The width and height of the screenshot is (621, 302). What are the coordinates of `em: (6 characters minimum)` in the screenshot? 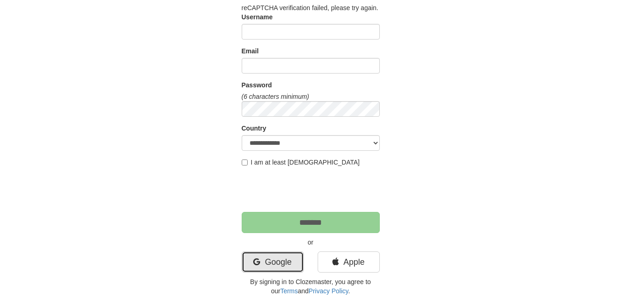 It's located at (275, 97).